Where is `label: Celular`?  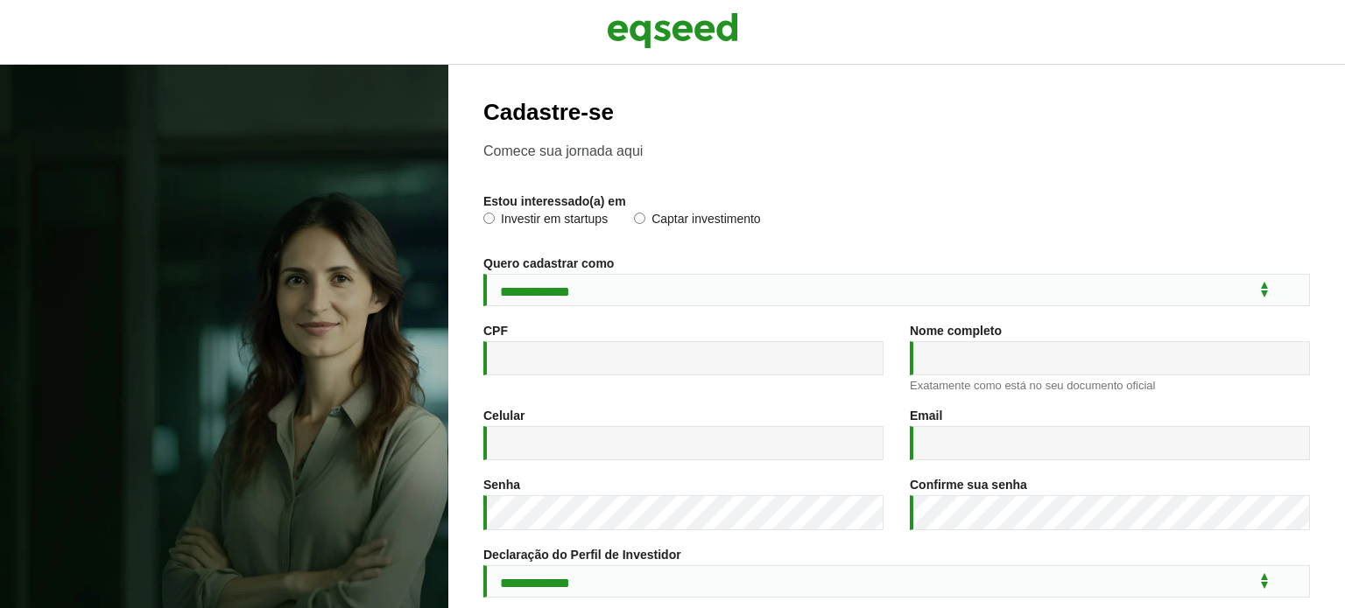
label: Celular is located at coordinates (503, 416).